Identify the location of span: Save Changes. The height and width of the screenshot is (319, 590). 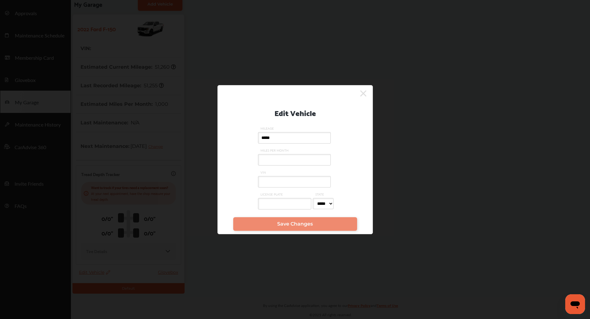
(295, 224).